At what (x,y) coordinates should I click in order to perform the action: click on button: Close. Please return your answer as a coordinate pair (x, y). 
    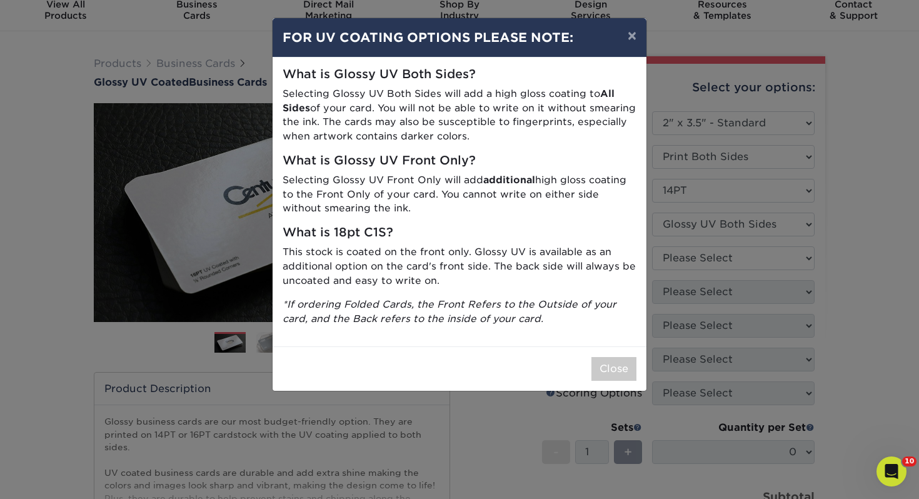
    Looking at the image, I should click on (614, 369).